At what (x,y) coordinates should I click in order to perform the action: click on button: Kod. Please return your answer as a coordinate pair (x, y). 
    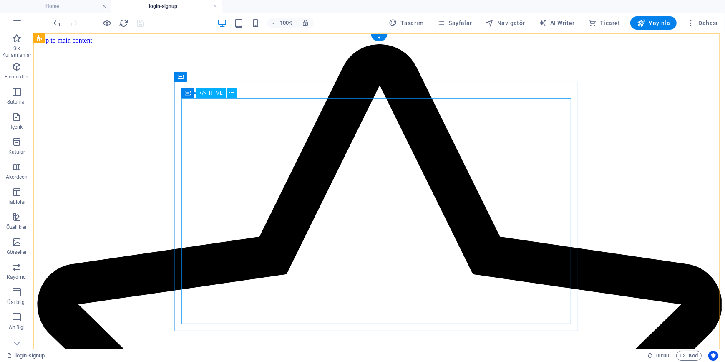
    Looking at the image, I should click on (689, 356).